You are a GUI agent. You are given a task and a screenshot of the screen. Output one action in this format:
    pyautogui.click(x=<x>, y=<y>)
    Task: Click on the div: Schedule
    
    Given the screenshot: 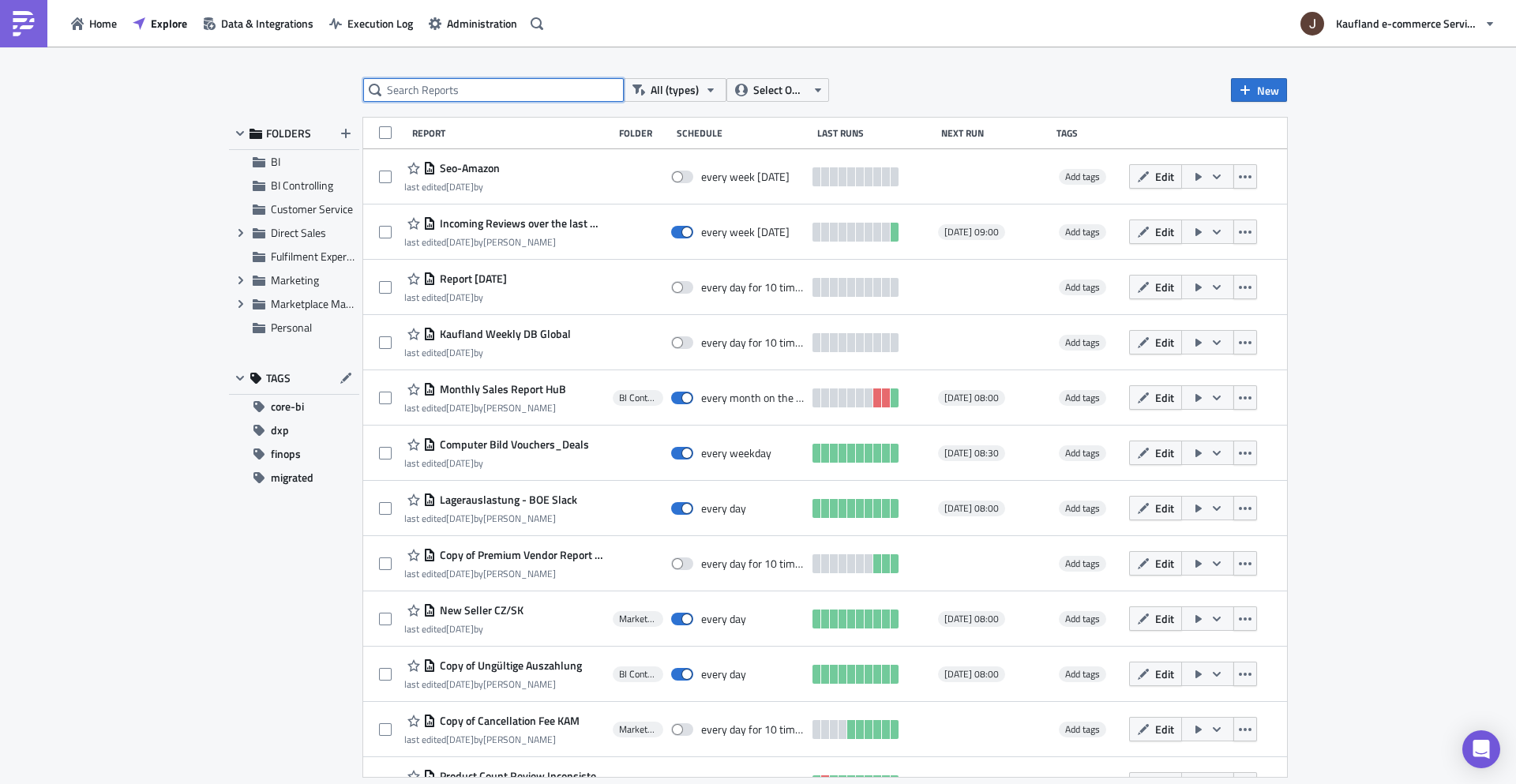 What is the action you would take?
    pyautogui.click(x=743, y=132)
    